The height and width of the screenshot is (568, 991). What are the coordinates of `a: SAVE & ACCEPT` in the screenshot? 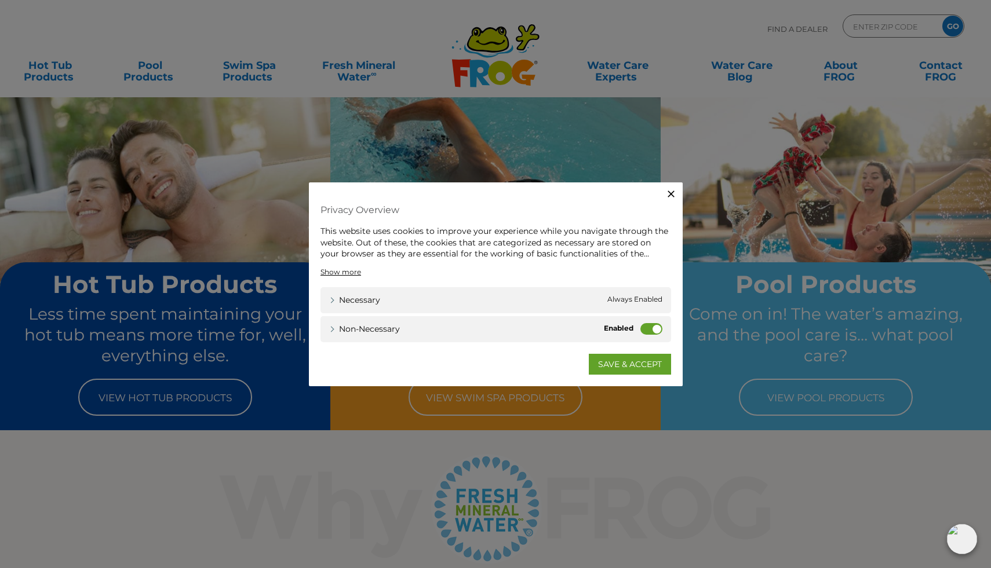 It's located at (630, 364).